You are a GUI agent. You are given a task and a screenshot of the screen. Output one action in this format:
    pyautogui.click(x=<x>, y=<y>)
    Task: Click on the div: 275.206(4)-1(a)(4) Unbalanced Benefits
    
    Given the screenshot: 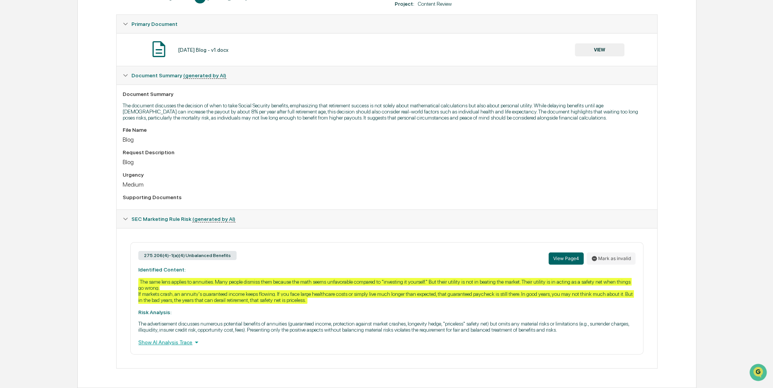 What is the action you would take?
    pyautogui.click(x=187, y=256)
    